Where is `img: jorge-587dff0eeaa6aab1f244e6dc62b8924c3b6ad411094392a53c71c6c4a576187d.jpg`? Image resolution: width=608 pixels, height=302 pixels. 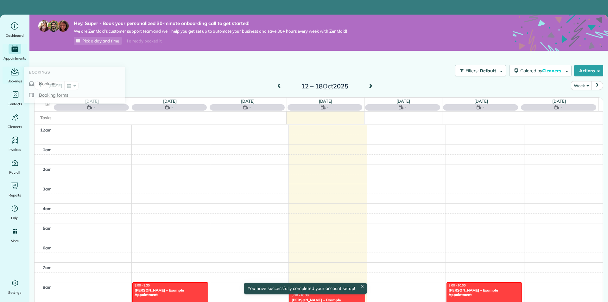
img: jorge-587dff0eeaa6aab1f244e6dc62b8924c3b6ad411094392a53c71c6c4a576187d.jpg is located at coordinates (54, 26).